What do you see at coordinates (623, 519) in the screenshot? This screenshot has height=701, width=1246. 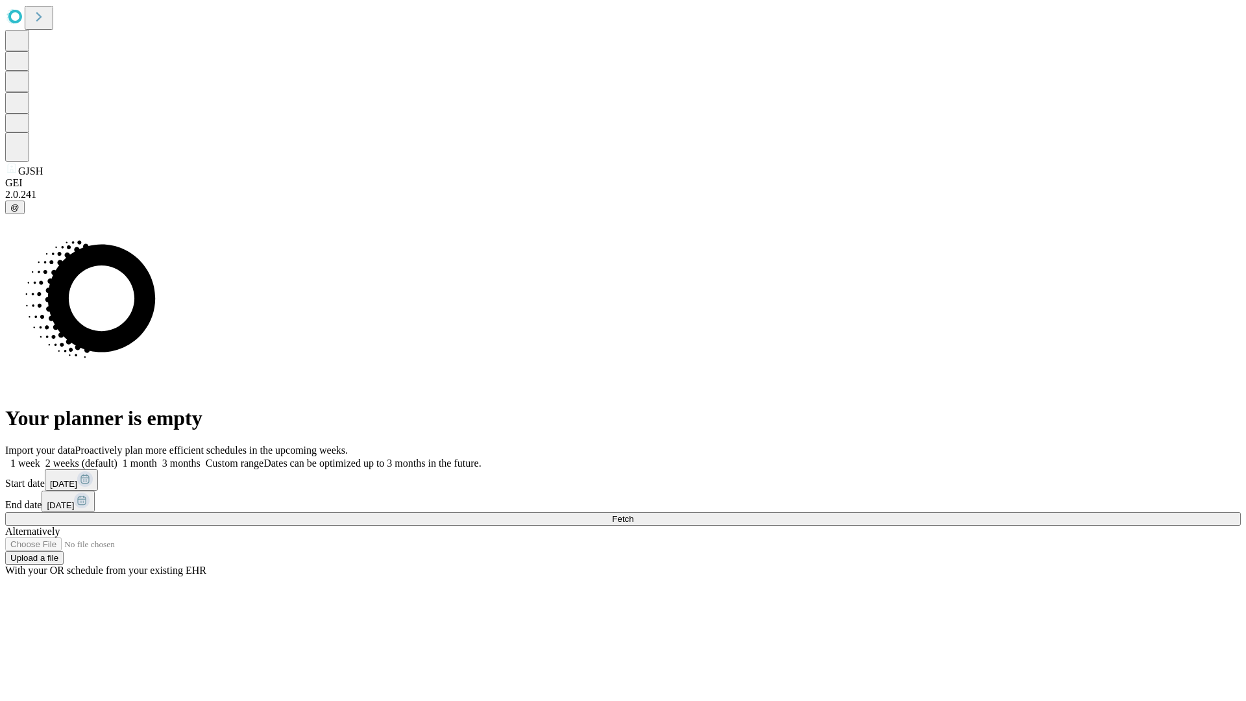 I see `span: Fetch` at bounding box center [623, 519].